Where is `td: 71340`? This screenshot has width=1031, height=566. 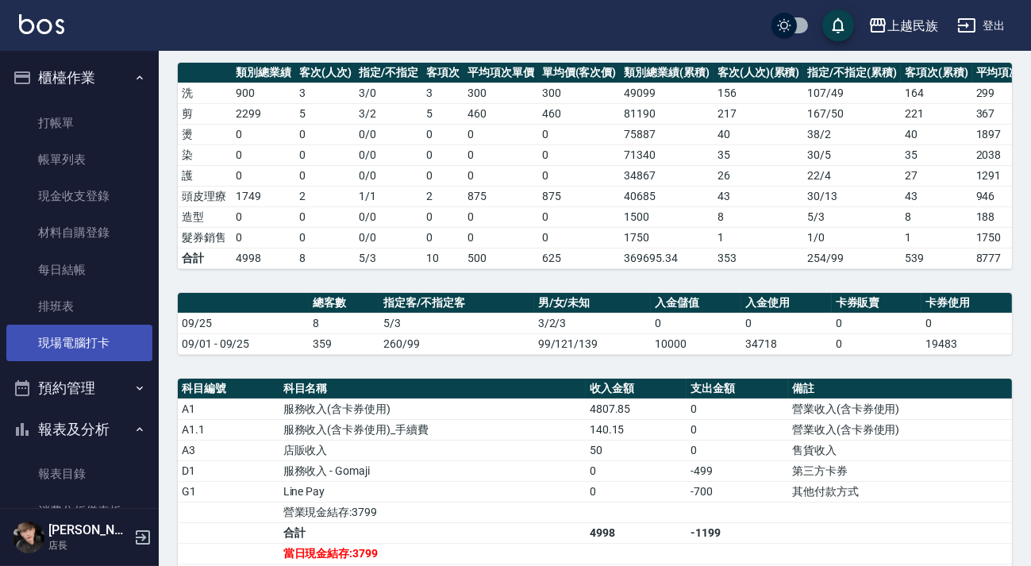
td: 71340 is located at coordinates (667, 155).